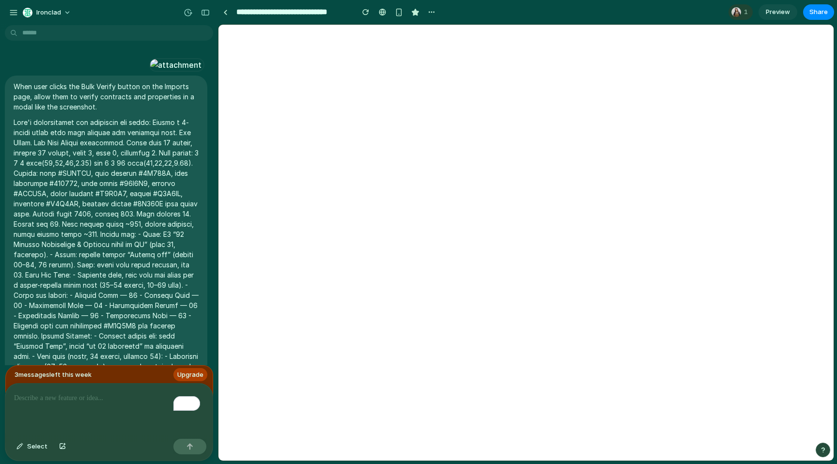 Image resolution: width=837 pixels, height=464 pixels. What do you see at coordinates (818, 12) in the screenshot?
I see `span: Share` at bounding box center [818, 12].